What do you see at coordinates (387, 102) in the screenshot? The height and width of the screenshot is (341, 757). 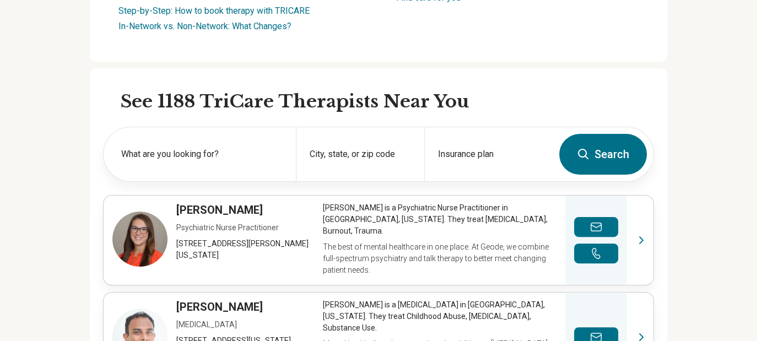 I see `h2: See 1188 TriCare Therapists Near You` at bounding box center [387, 102].